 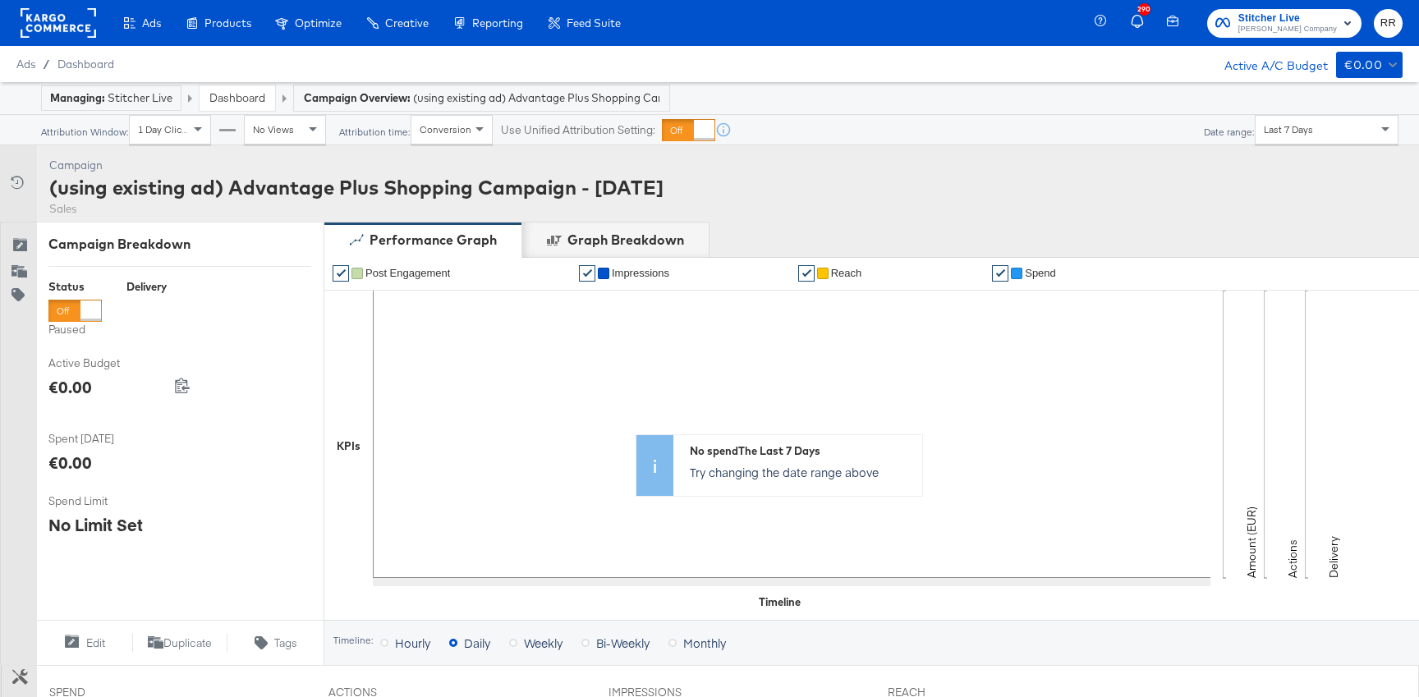 I want to click on button: 290, so click(x=1142, y=23).